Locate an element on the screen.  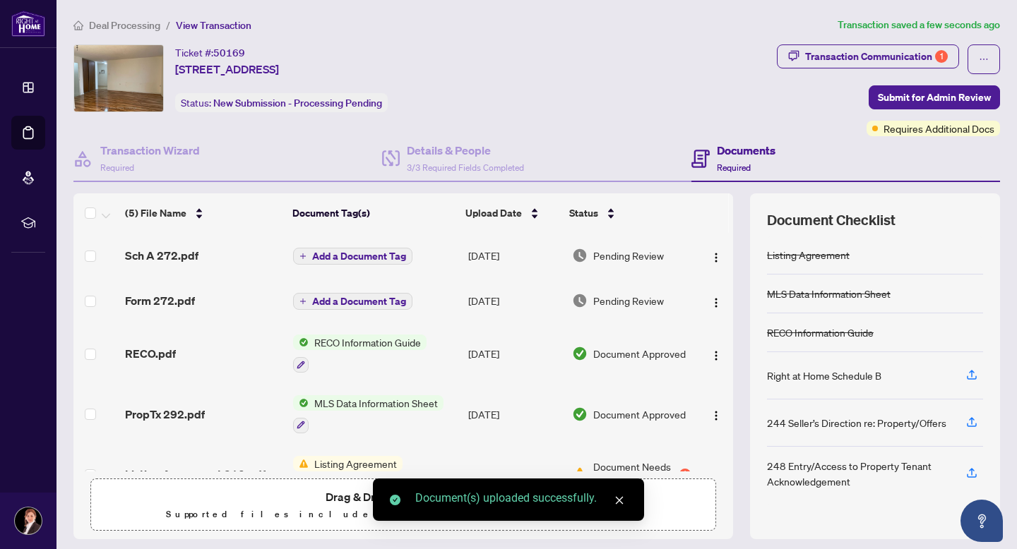
div: 244 Seller’s Direction re: Property/Offers is located at coordinates (857, 423).